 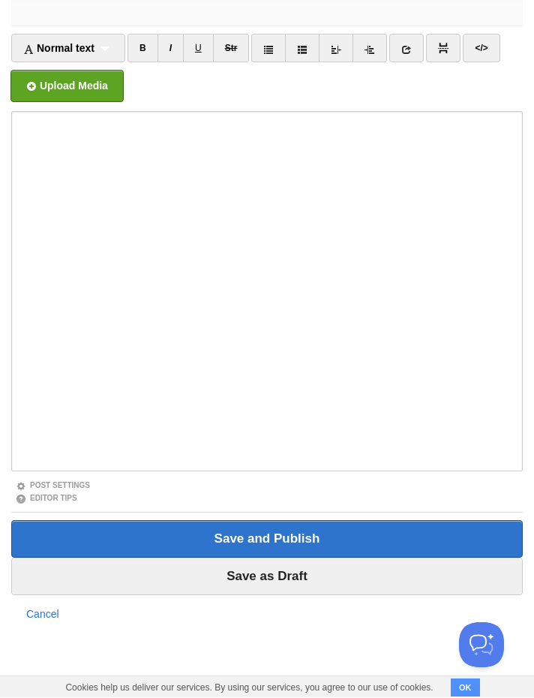 What do you see at coordinates (444, 49) in the screenshot?
I see `img: pagebreak-icon.png` at bounding box center [444, 49].